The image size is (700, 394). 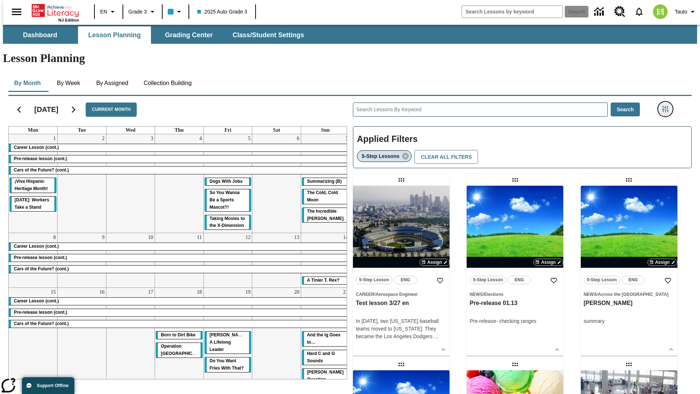 What do you see at coordinates (33, 183) in the screenshot?
I see `td: September 1, 2025` at bounding box center [33, 183].